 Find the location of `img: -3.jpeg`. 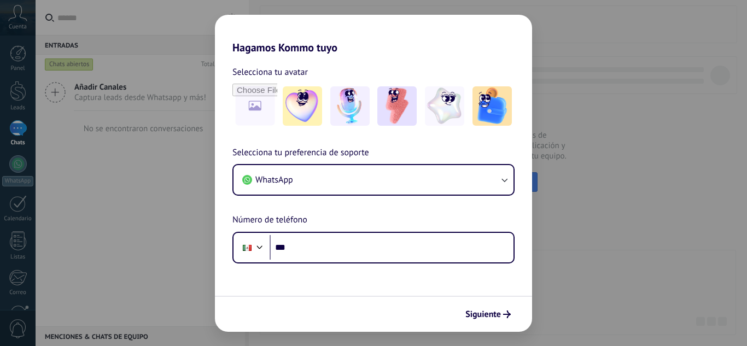

img: -3.jpeg is located at coordinates (397, 106).